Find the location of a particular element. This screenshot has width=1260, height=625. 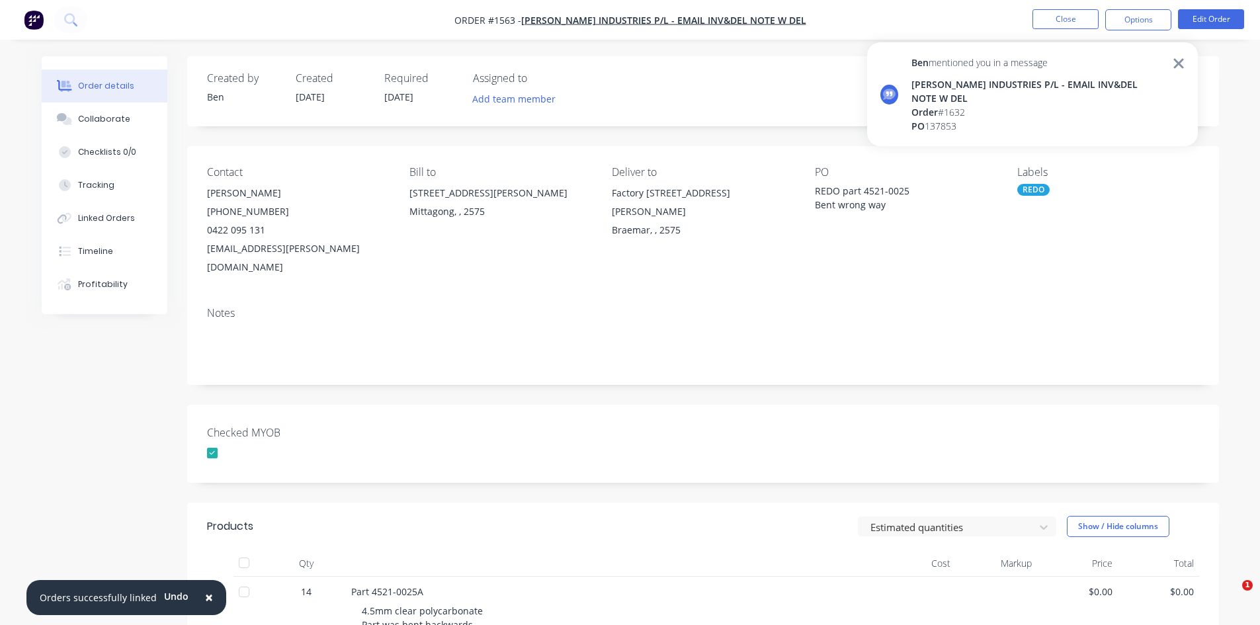

div: Assigned to is located at coordinates (539, 78).